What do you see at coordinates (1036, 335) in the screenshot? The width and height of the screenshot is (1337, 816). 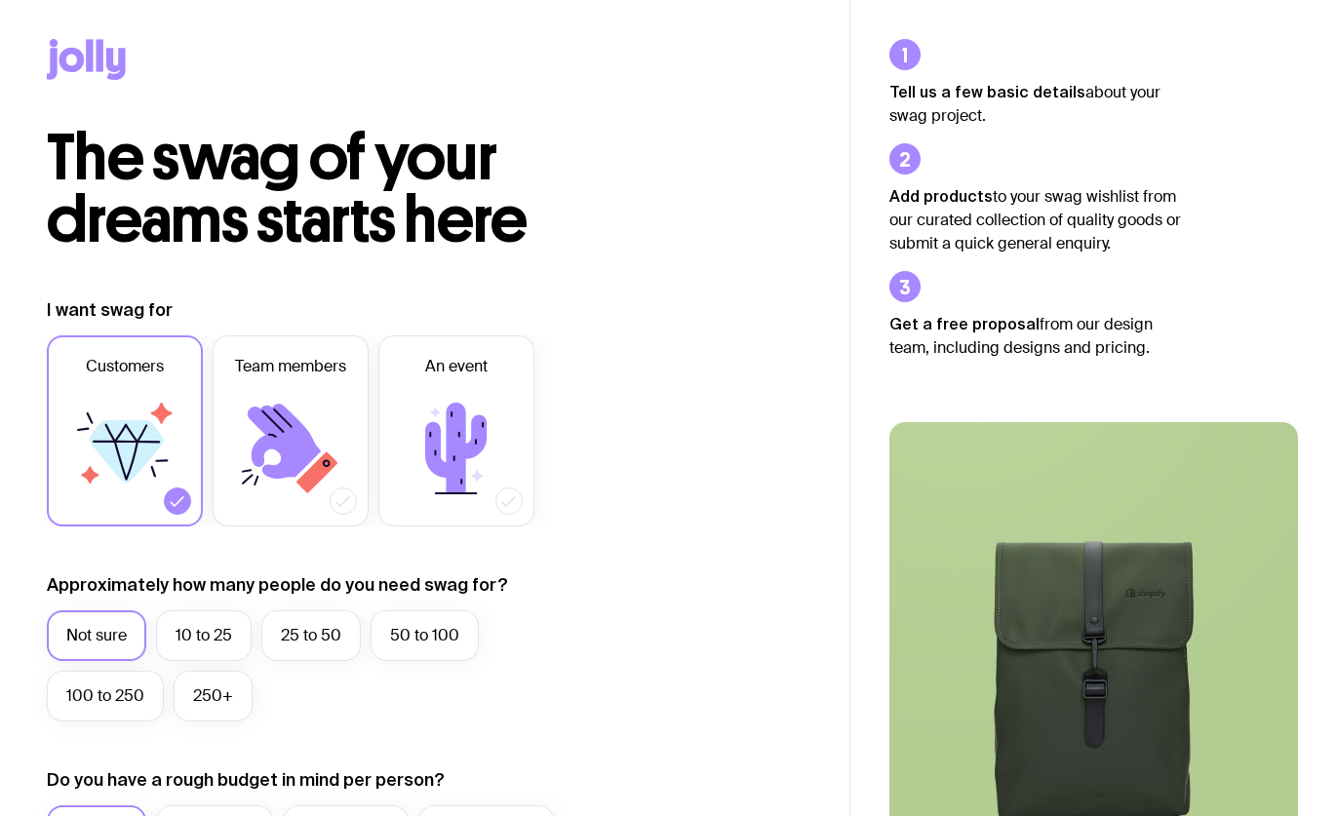 I see `p: from our design team, including designs and pricing.` at bounding box center [1036, 335].